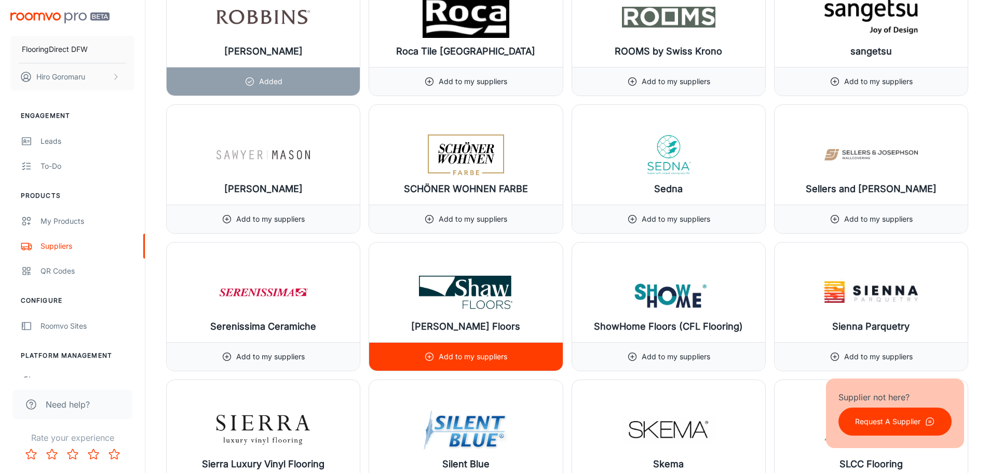 This screenshot has width=989, height=473. What do you see at coordinates (466, 430) in the screenshot?
I see `img: Silent Blue` at bounding box center [466, 430].